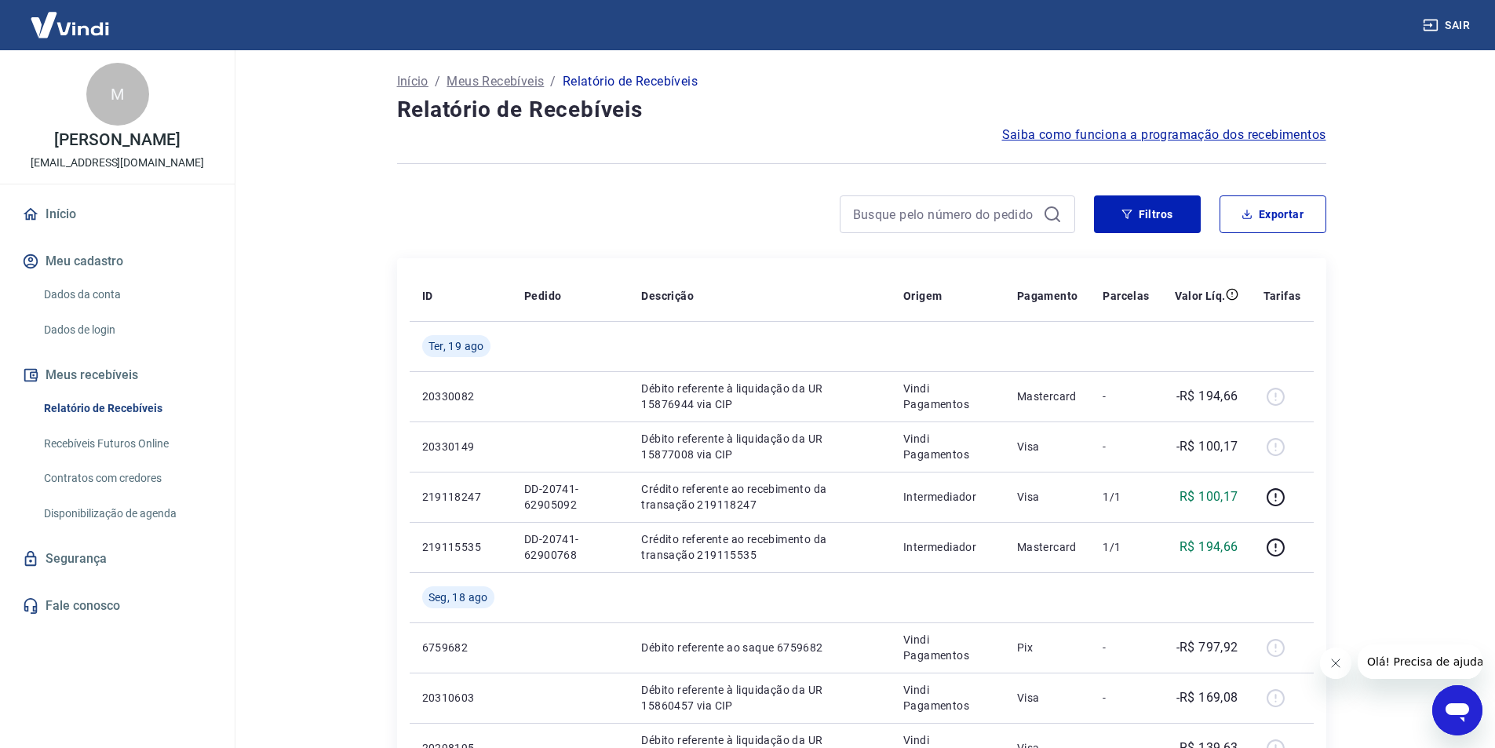 The height and width of the screenshot is (748, 1495). I want to click on h4: Relatório de Recebíveis, so click(862, 110).